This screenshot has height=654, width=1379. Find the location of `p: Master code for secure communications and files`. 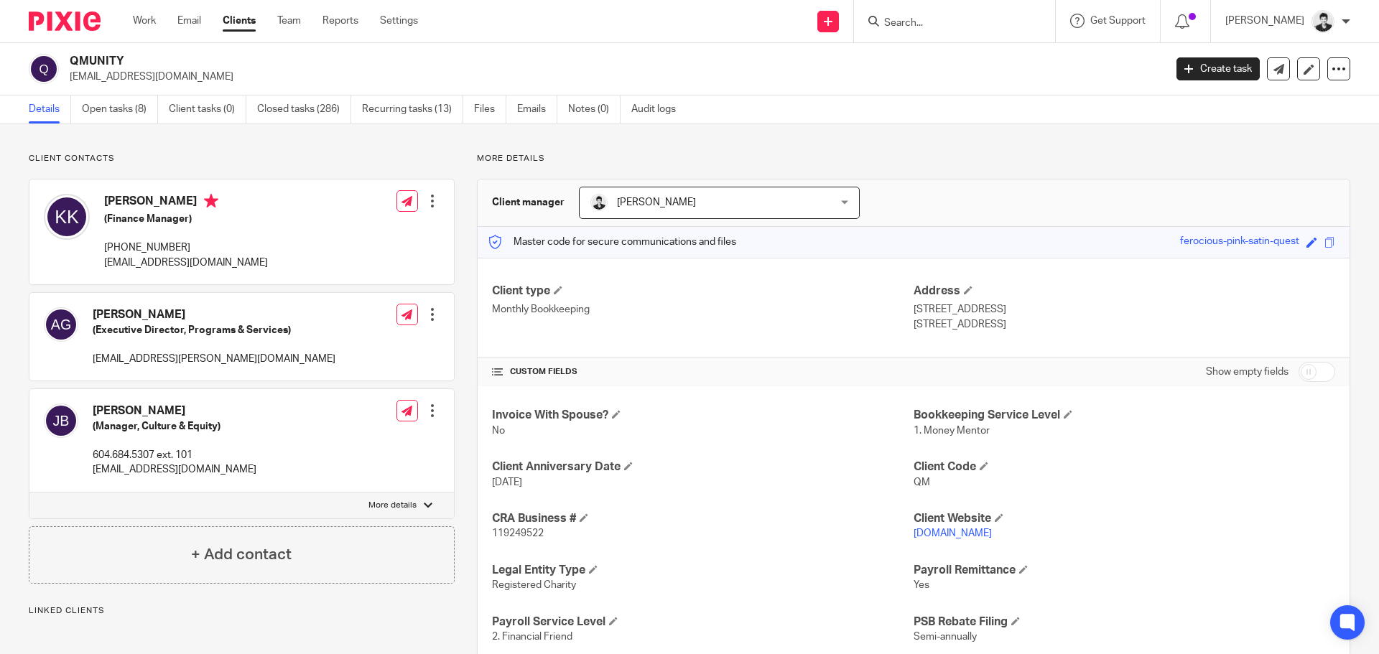

p: Master code for secure communications and files is located at coordinates (612, 242).